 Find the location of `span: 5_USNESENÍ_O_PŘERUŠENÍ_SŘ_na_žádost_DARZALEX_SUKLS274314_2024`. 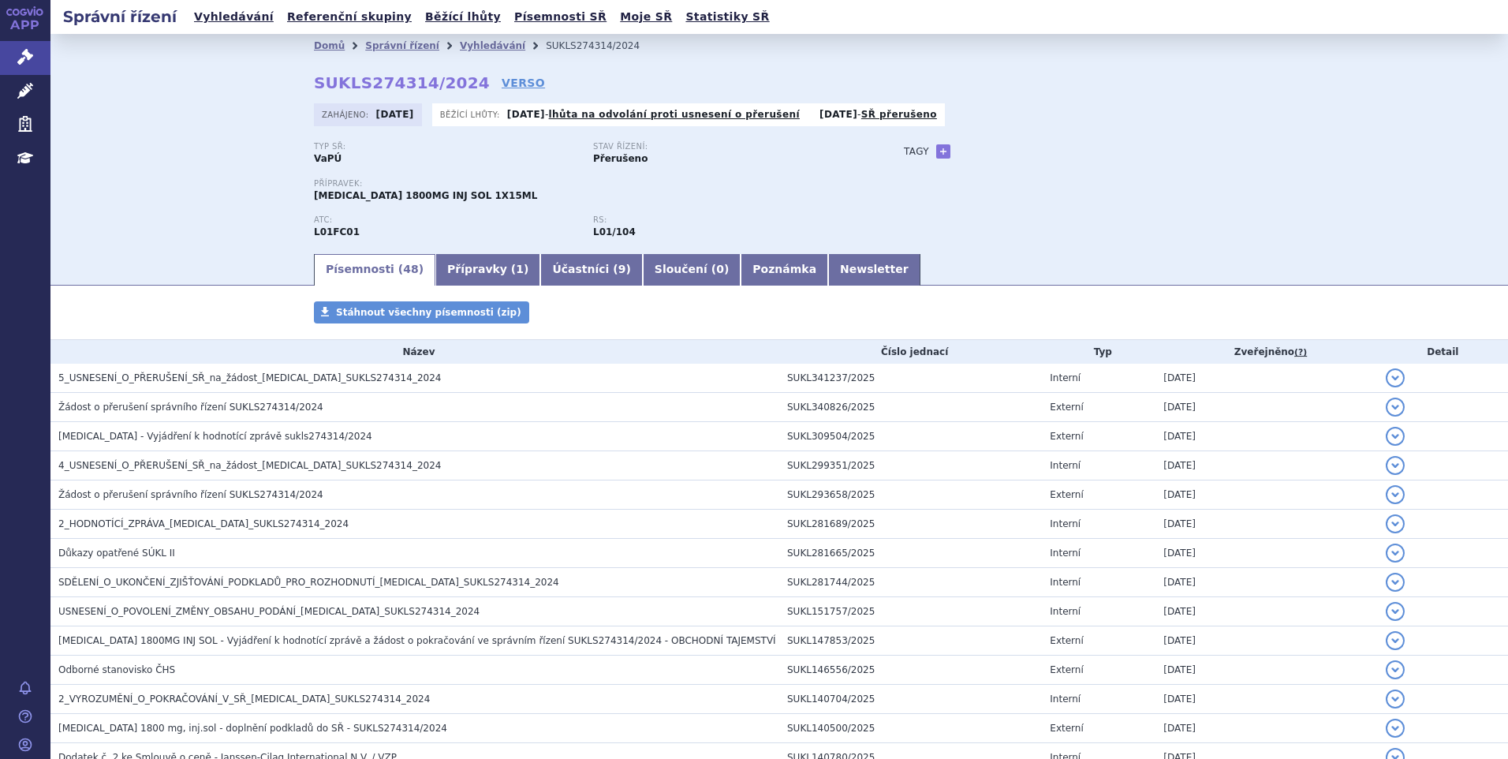

span: 5_USNESENÍ_O_PŘERUŠENÍ_SŘ_na_žádost_DARZALEX_SUKLS274314_2024 is located at coordinates (249, 378).